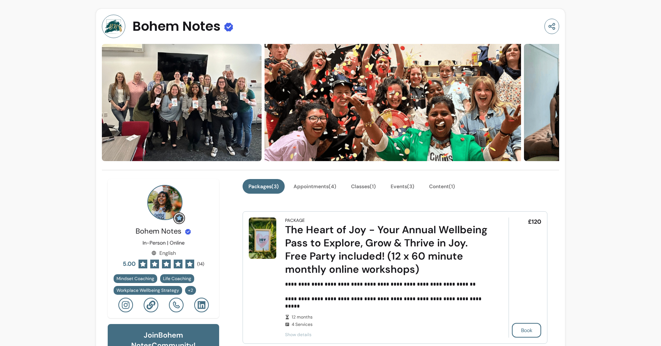 Image resolution: width=661 pixels, height=346 pixels. I want to click on div: Package, so click(295, 221).